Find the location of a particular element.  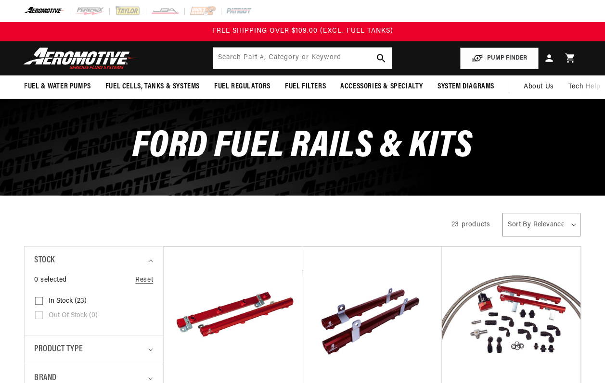

img: Aeromotive is located at coordinates (81, 58).